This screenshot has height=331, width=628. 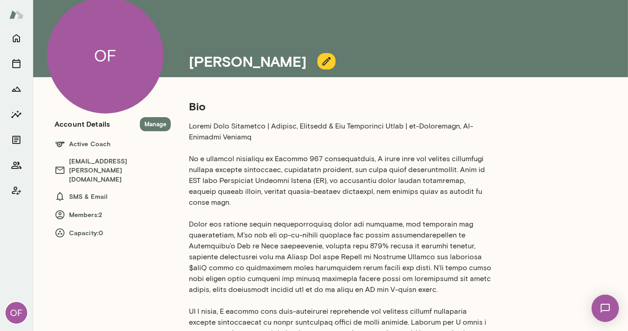 What do you see at coordinates (16, 15) in the screenshot?
I see `img: Mento` at bounding box center [16, 15].